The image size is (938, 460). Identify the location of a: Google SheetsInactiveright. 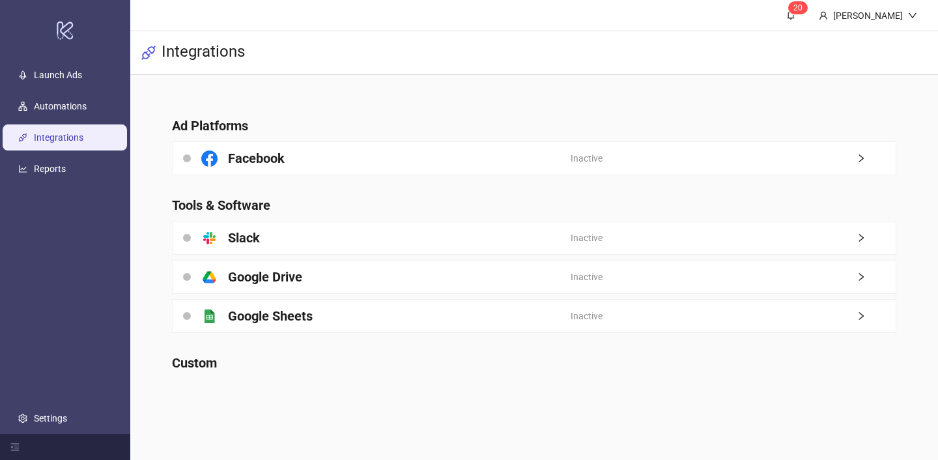
(534, 316).